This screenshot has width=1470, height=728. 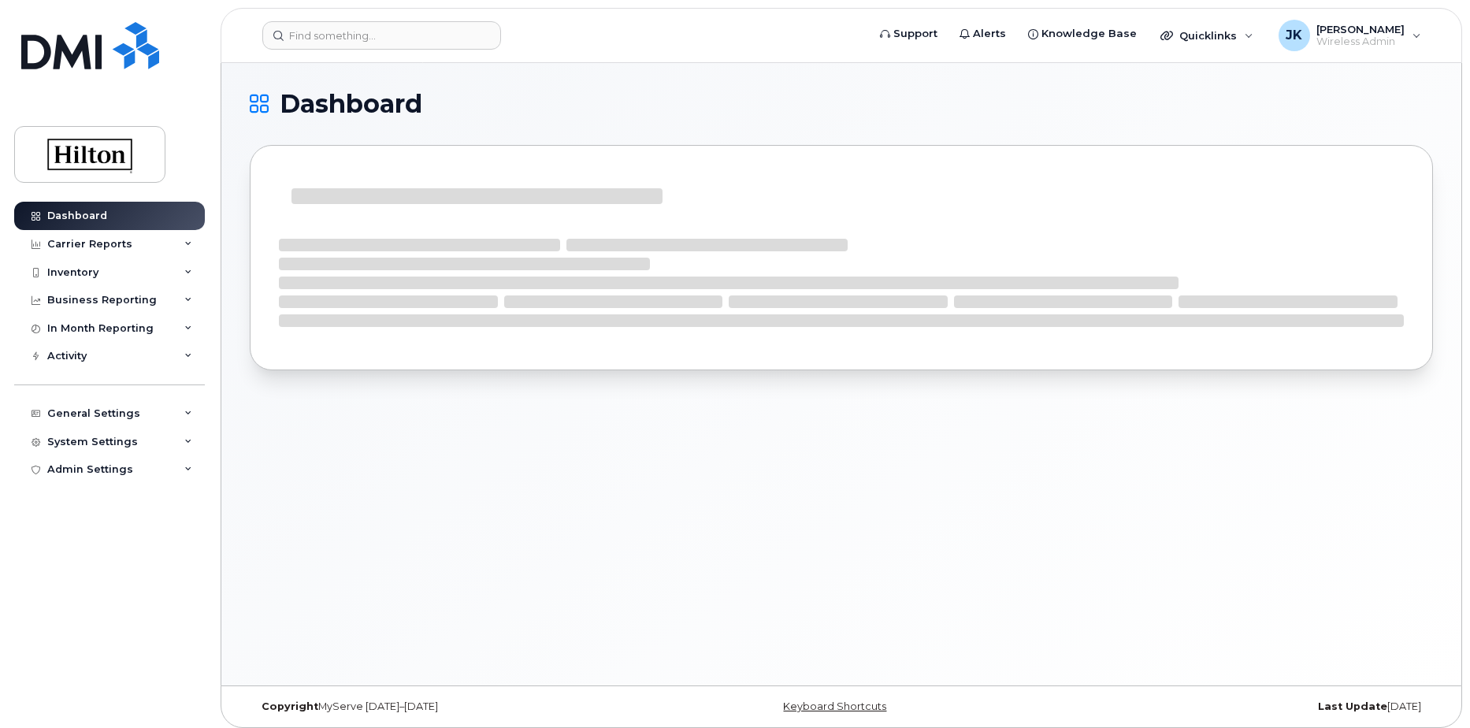 I want to click on span: Dashboard, so click(x=351, y=104).